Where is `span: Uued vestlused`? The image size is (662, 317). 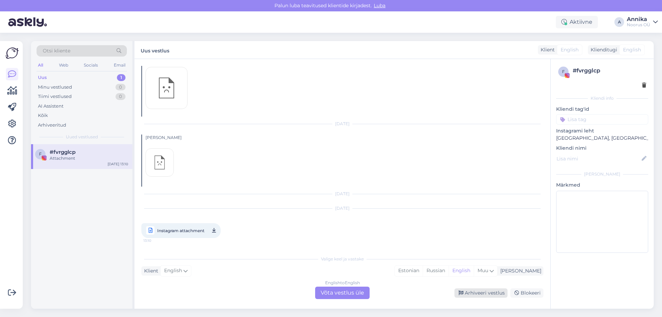
span: Uued vestlused is located at coordinates (82, 137).